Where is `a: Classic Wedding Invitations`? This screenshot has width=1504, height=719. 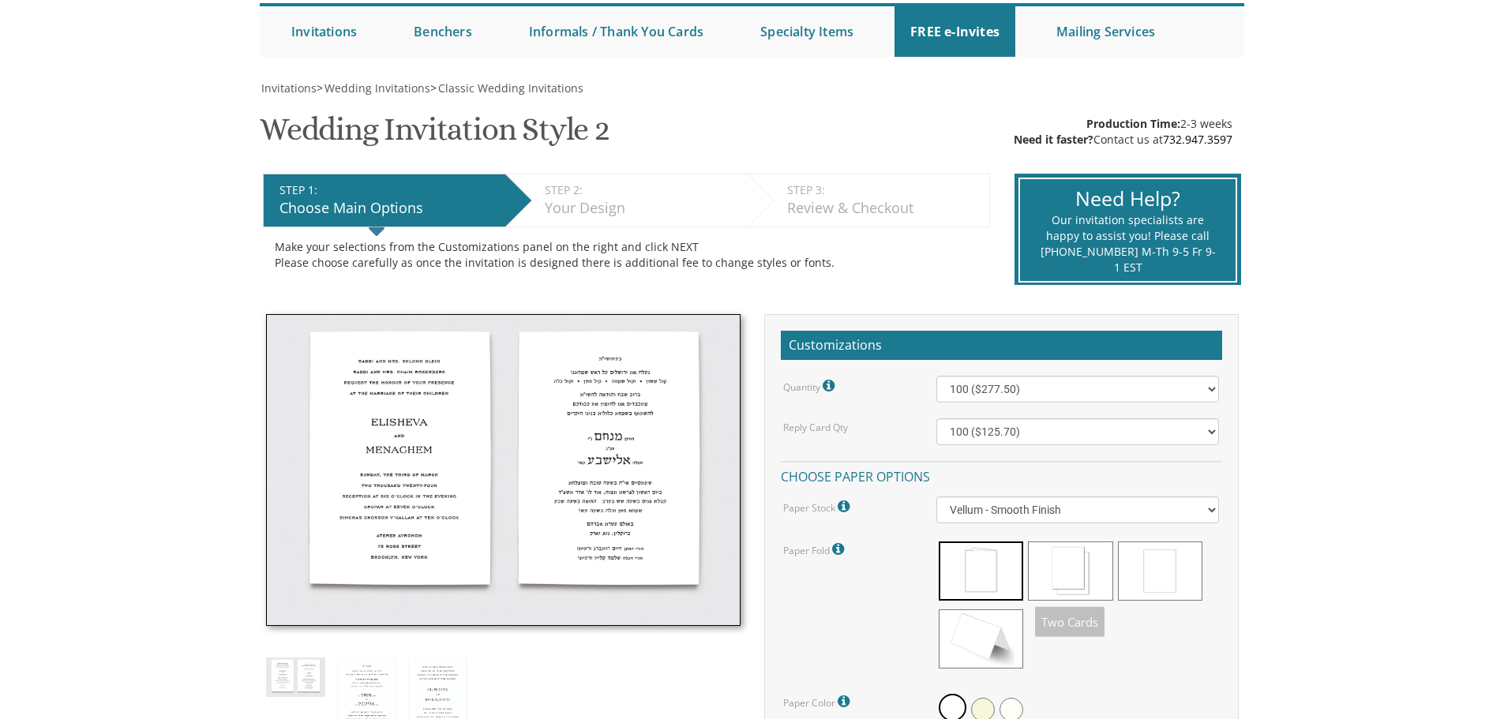 a: Classic Wedding Invitations is located at coordinates (510, 88).